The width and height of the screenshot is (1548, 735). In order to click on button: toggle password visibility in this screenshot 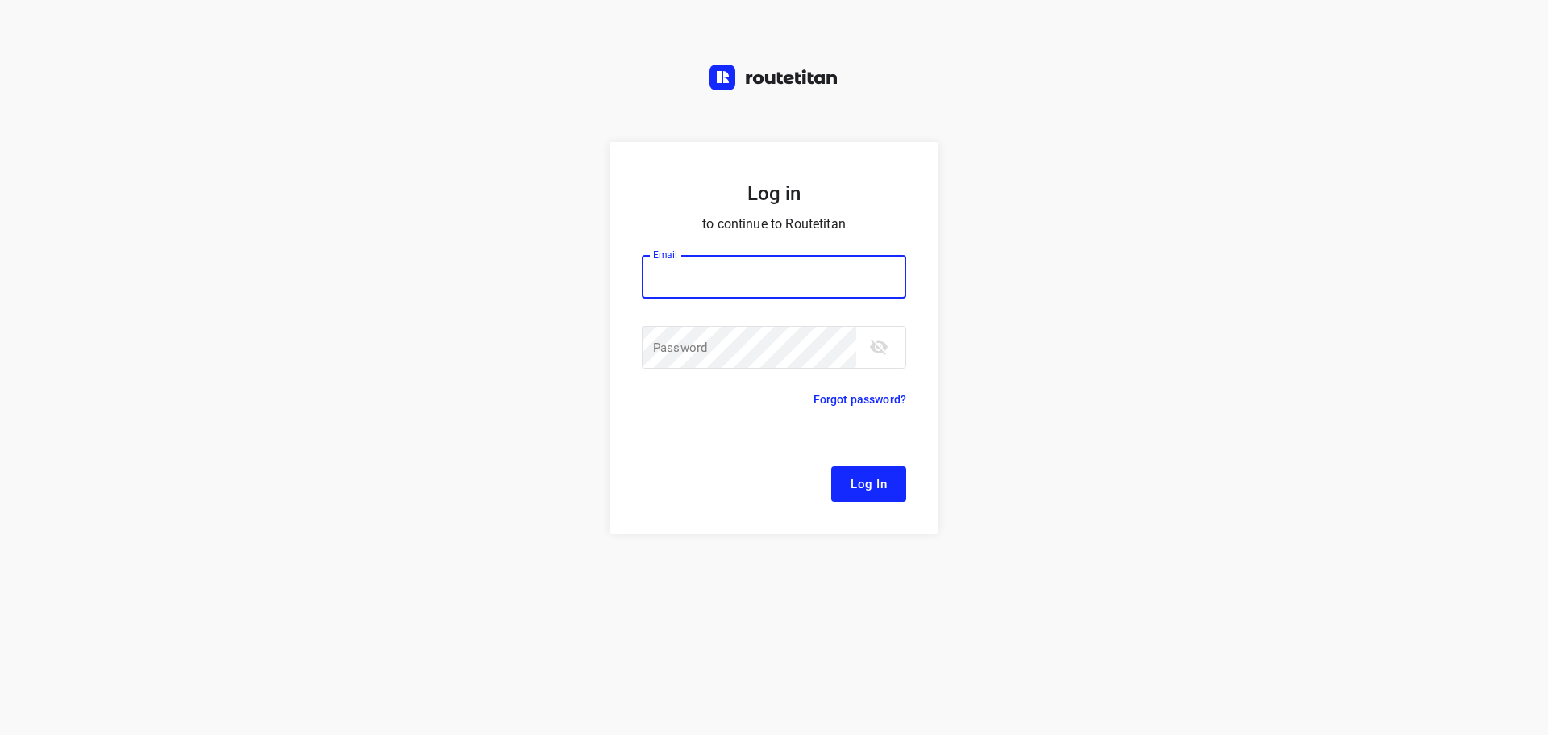, I will do `click(879, 347)`.